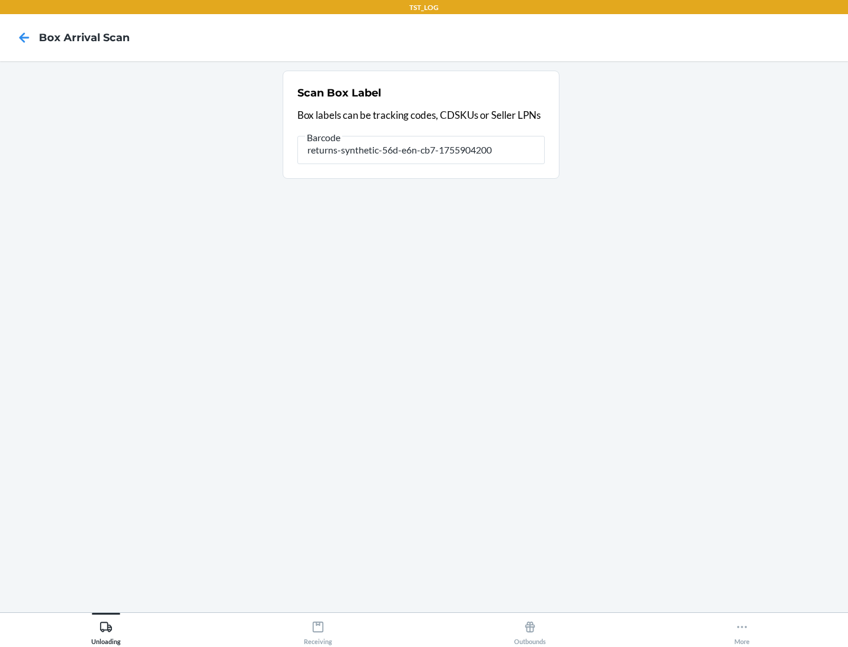 This screenshot has height=647, width=848. Describe the element at coordinates (424, 8) in the screenshot. I see `p: TST_LOG` at that location.